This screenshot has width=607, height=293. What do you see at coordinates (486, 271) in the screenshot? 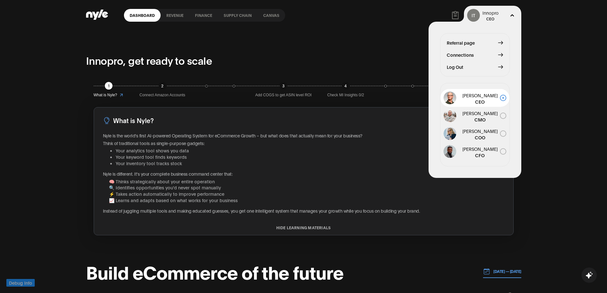
I see `img: 01.01.24 — 07.01.24` at bounding box center [486, 271].